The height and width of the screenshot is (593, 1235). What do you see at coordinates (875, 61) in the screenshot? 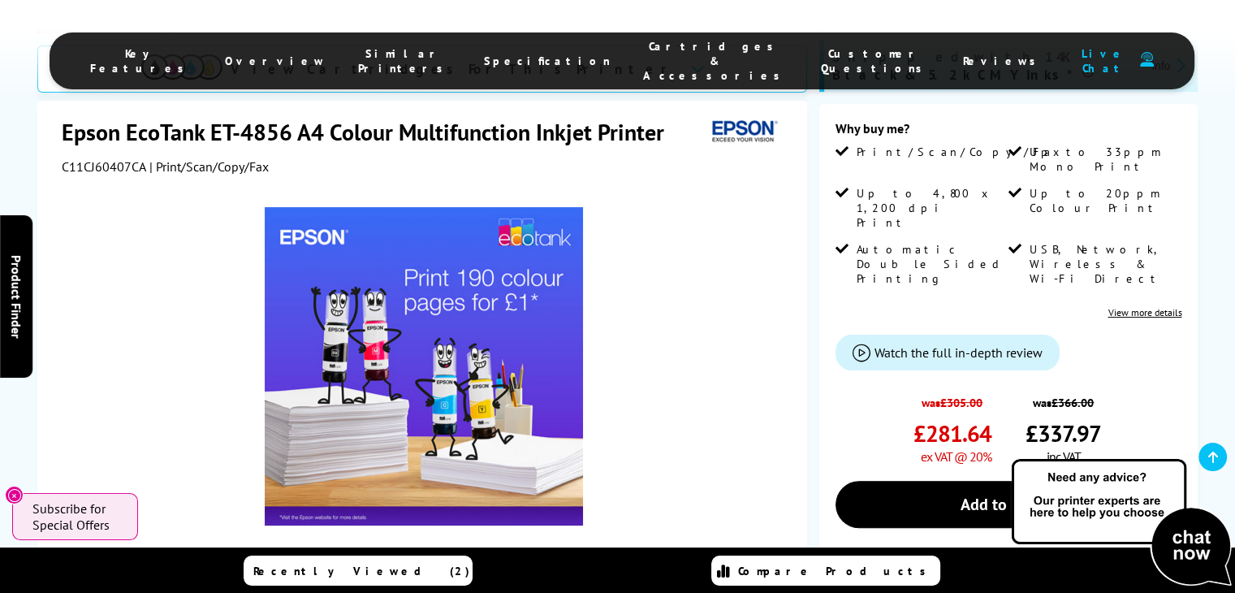
I see `span: Customer Questions` at bounding box center [875, 61].